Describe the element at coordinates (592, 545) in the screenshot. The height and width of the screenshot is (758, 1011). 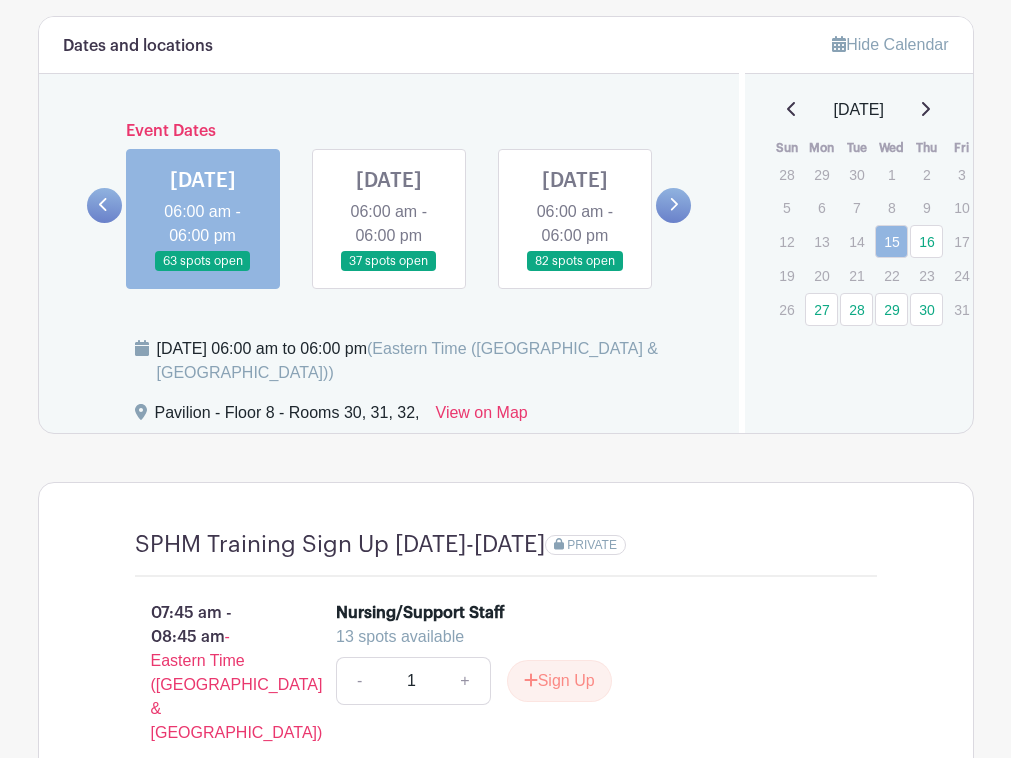
I see `span: PRIVATE` at that location.